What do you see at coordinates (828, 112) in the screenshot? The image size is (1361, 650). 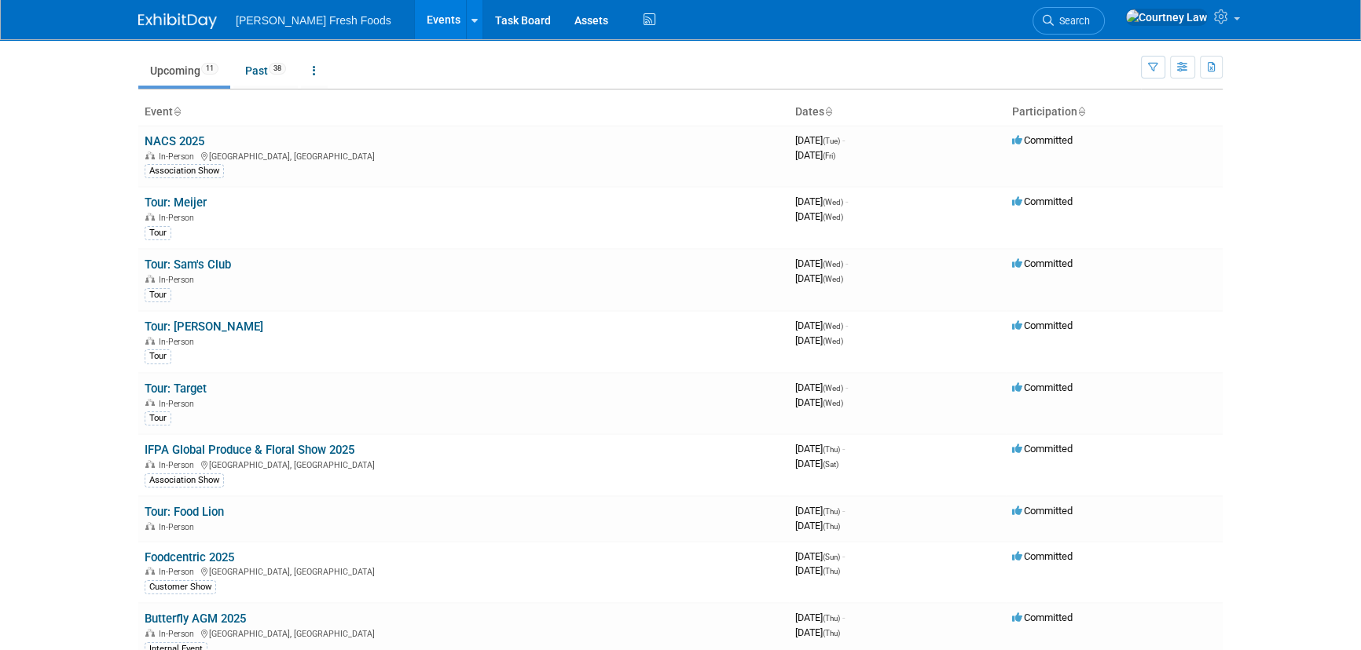 I see `a: Sort by Start Date` at bounding box center [828, 112].